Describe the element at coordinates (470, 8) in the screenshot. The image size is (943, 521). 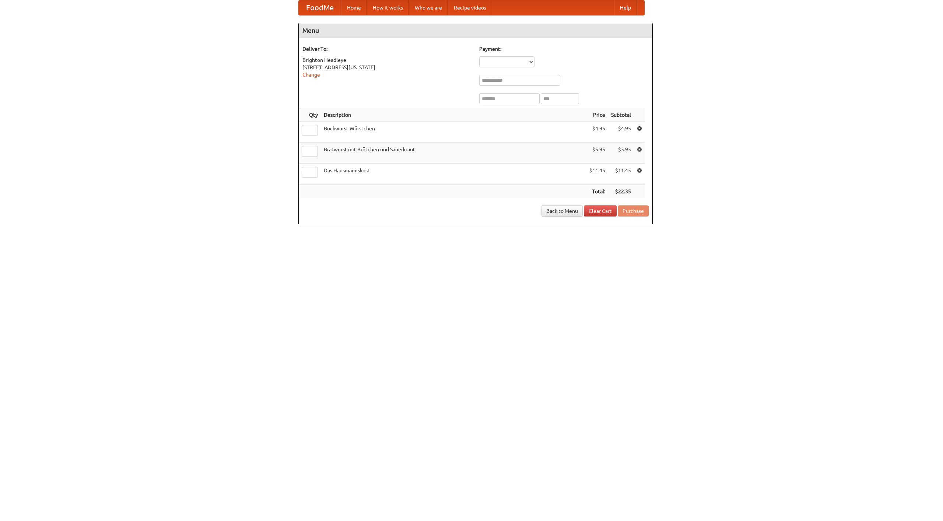
I see `a: Recipe videos` at that location.